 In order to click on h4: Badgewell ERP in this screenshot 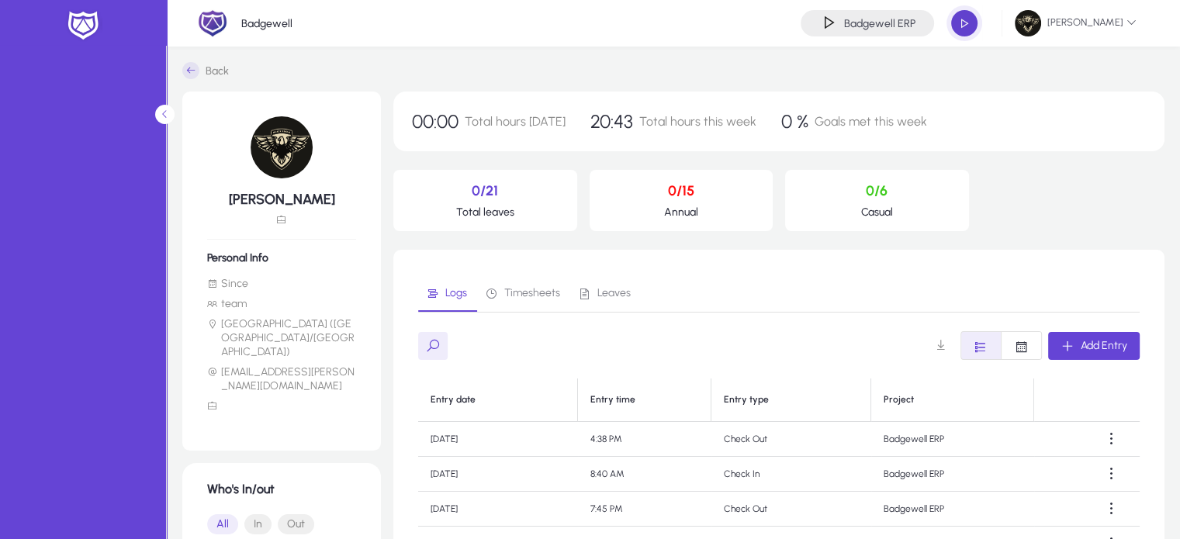, I will do `click(880, 23)`.